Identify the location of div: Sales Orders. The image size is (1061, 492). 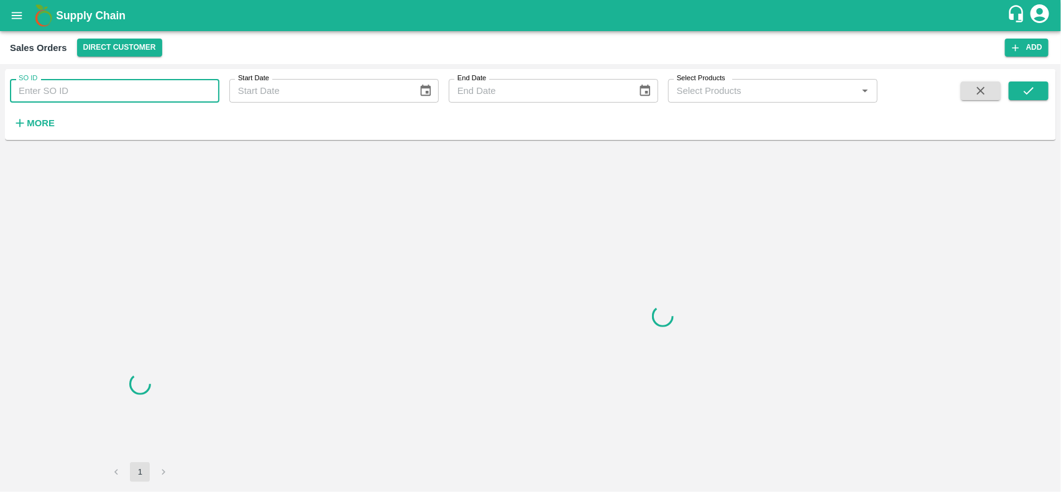
(39, 48).